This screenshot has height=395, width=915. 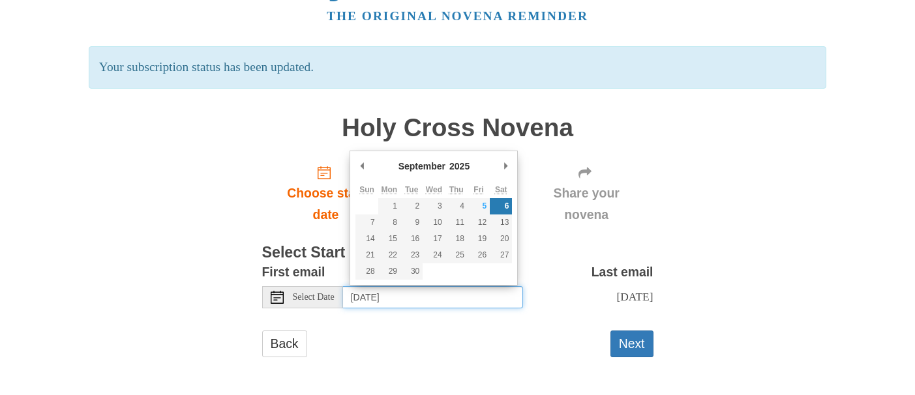 What do you see at coordinates (586, 204) in the screenshot?
I see `span: Share your novena` at bounding box center [586, 204].